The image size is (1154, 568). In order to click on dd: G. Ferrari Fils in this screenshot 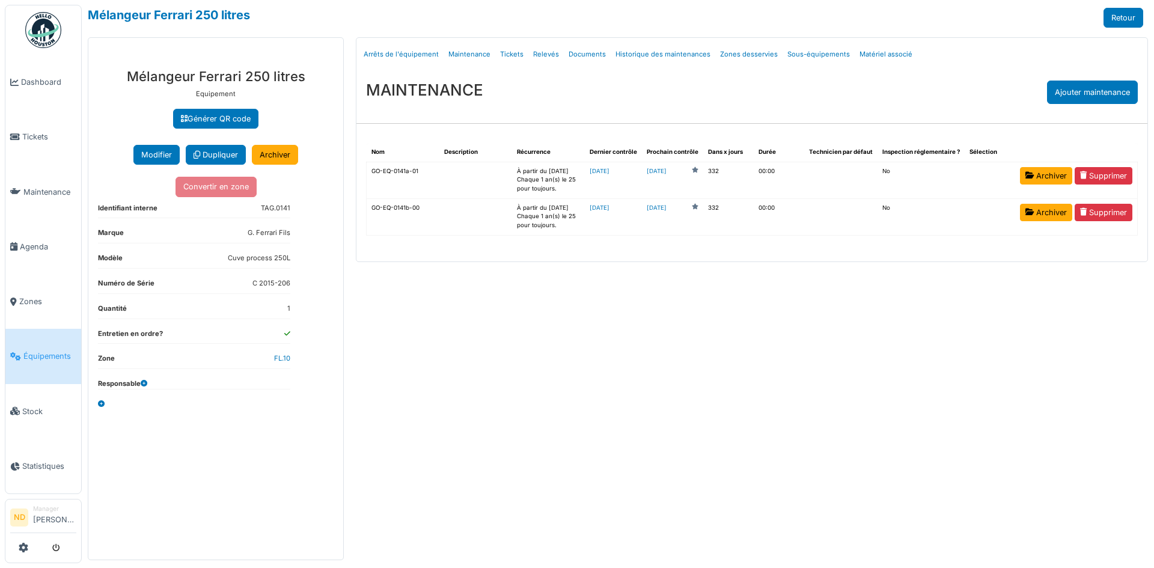, I will do `click(269, 233)`.